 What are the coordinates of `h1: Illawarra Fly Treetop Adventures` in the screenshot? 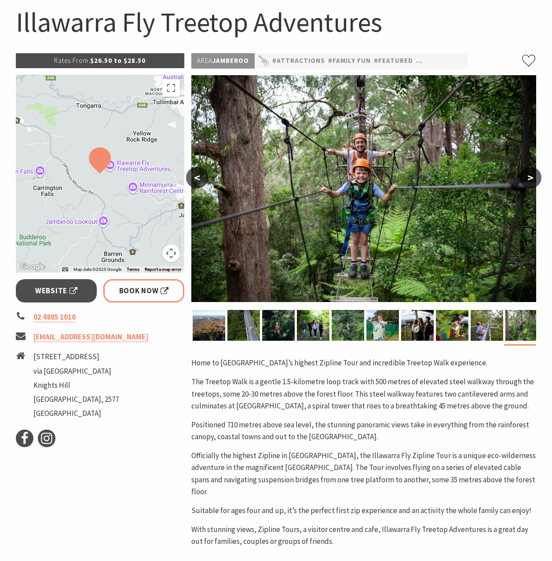 It's located at (276, 22).